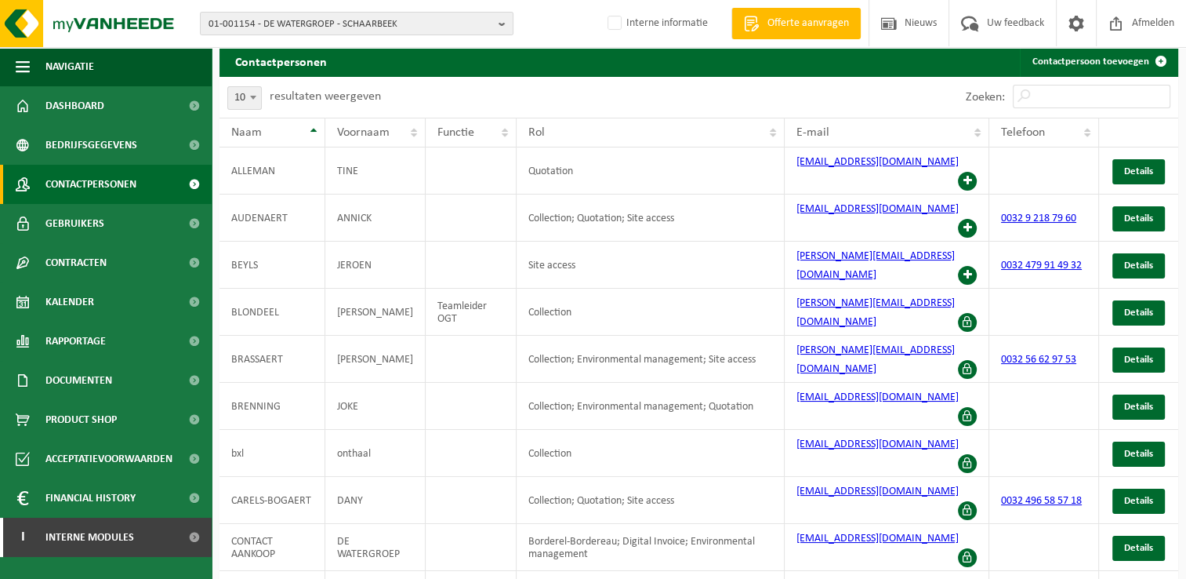 The image size is (1186, 579). What do you see at coordinates (272, 547) in the screenshot?
I see `td: CONTACT AANKOOP` at bounding box center [272, 547].